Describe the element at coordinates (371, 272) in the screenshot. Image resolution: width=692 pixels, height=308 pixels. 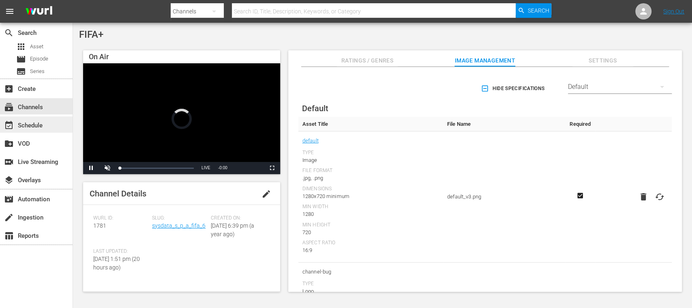
I see `span: channel-bug` at that location.